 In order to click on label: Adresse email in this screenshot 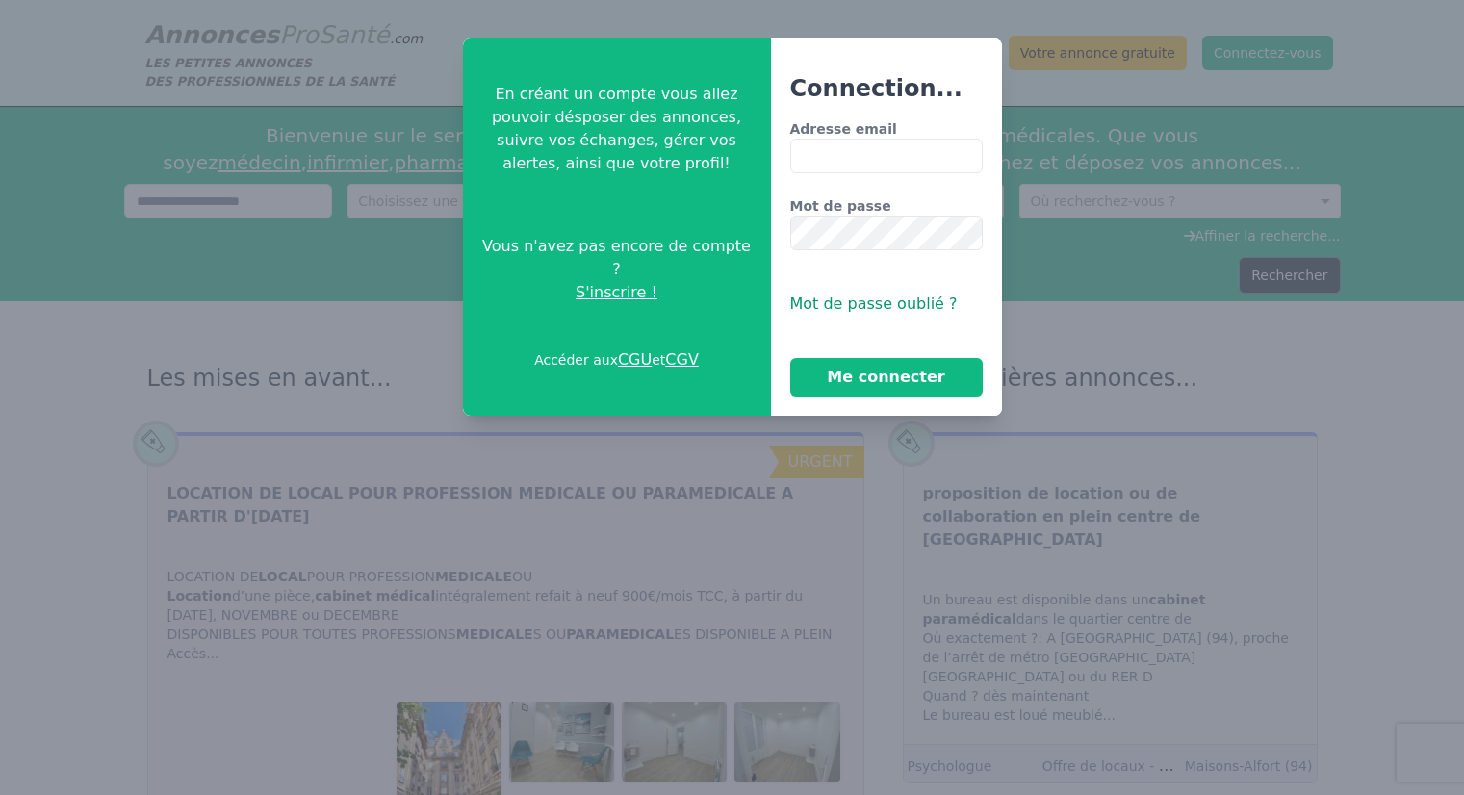, I will do `click(887, 129)`.